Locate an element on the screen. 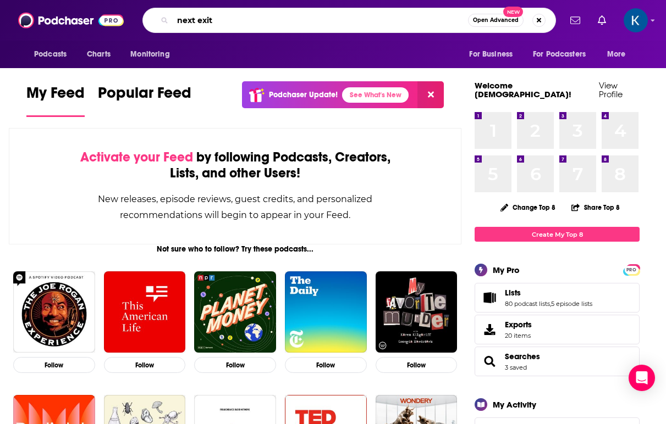 This screenshot has width=666, height=424. span: 20 items is located at coordinates (518, 336).